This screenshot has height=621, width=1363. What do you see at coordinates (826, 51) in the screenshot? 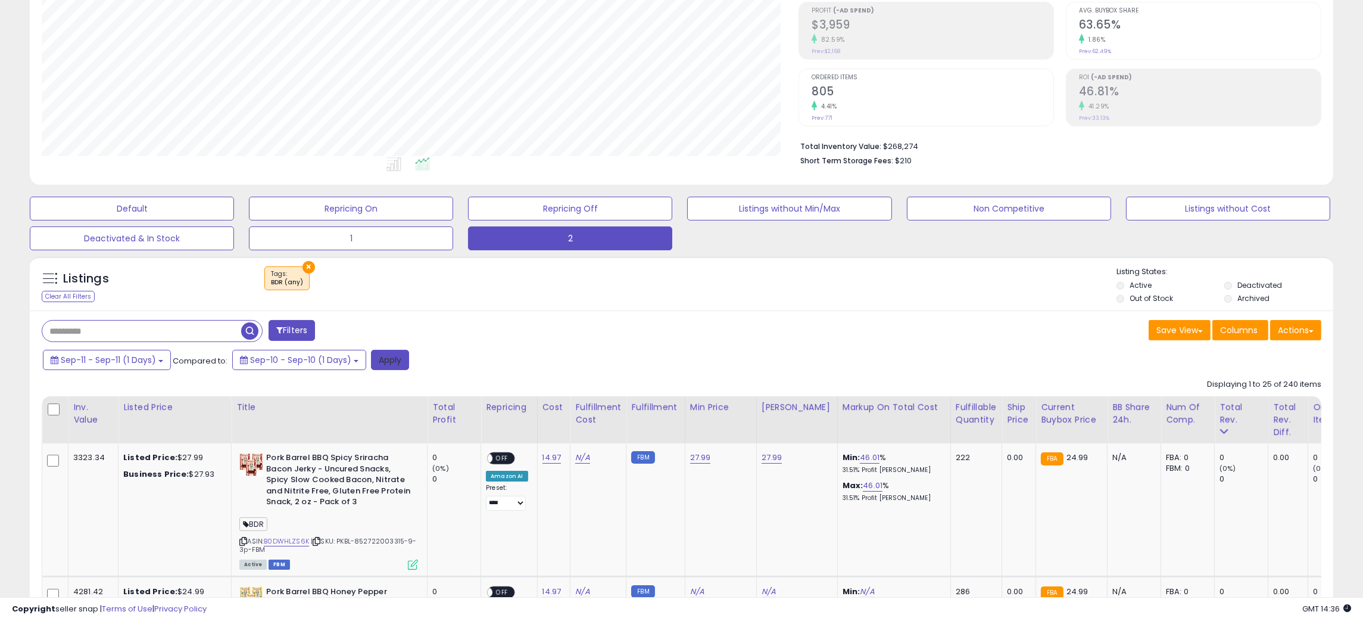
I see `small: Prev: $2,168` at bounding box center [826, 51].